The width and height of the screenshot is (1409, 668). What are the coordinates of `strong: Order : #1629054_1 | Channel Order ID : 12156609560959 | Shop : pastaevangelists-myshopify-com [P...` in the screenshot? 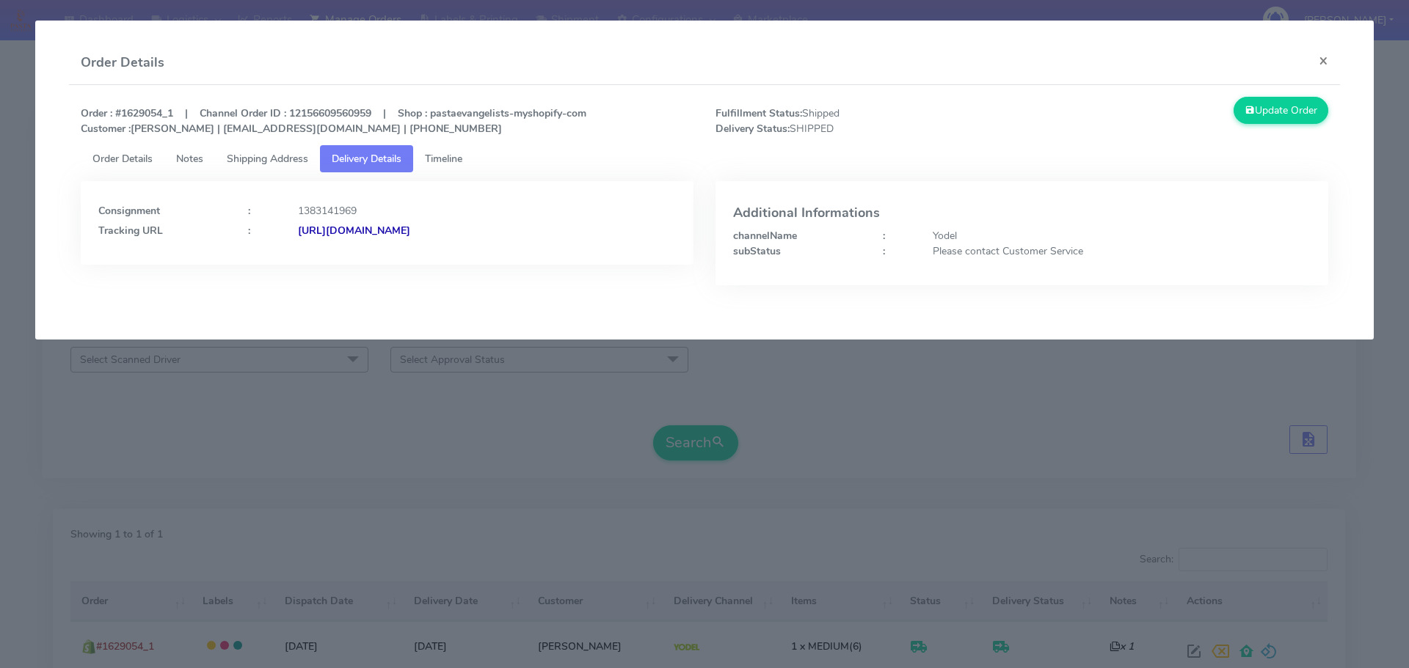 It's located at (333, 121).